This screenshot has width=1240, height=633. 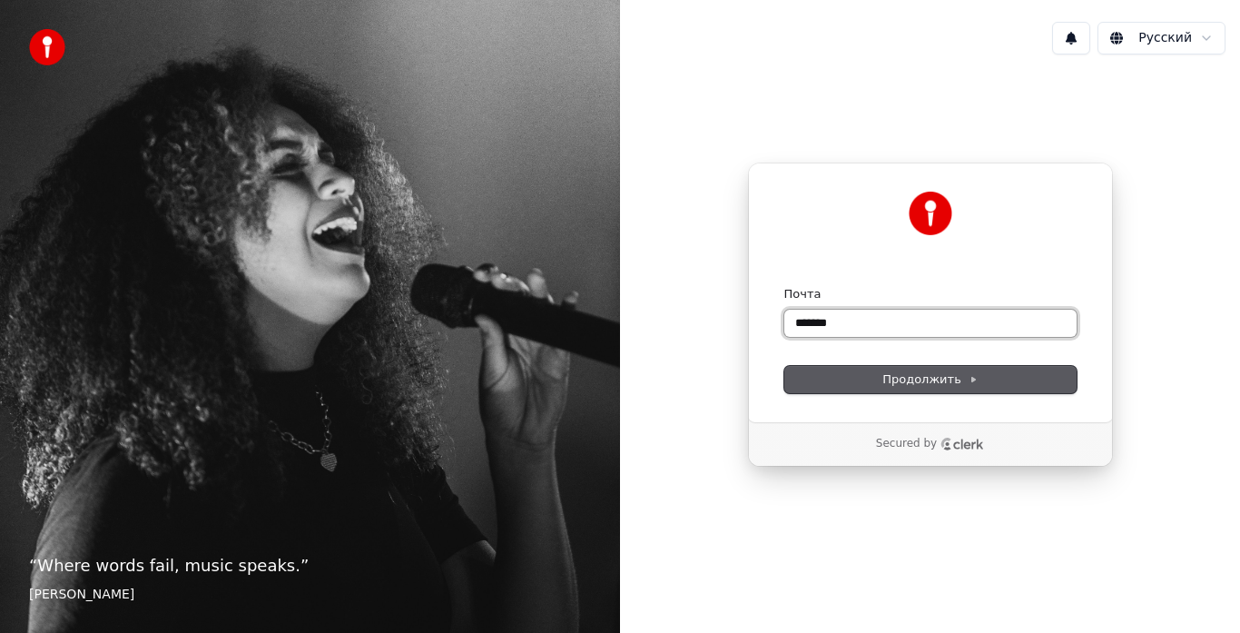 What do you see at coordinates (803, 294) in the screenshot?
I see `label: Почта` at bounding box center [803, 294].